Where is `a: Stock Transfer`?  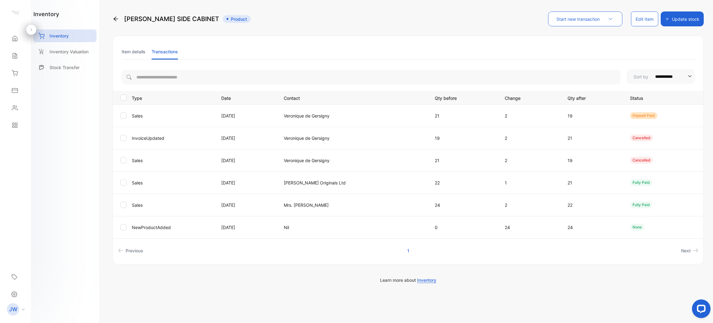 a: Stock Transfer is located at coordinates (65, 67).